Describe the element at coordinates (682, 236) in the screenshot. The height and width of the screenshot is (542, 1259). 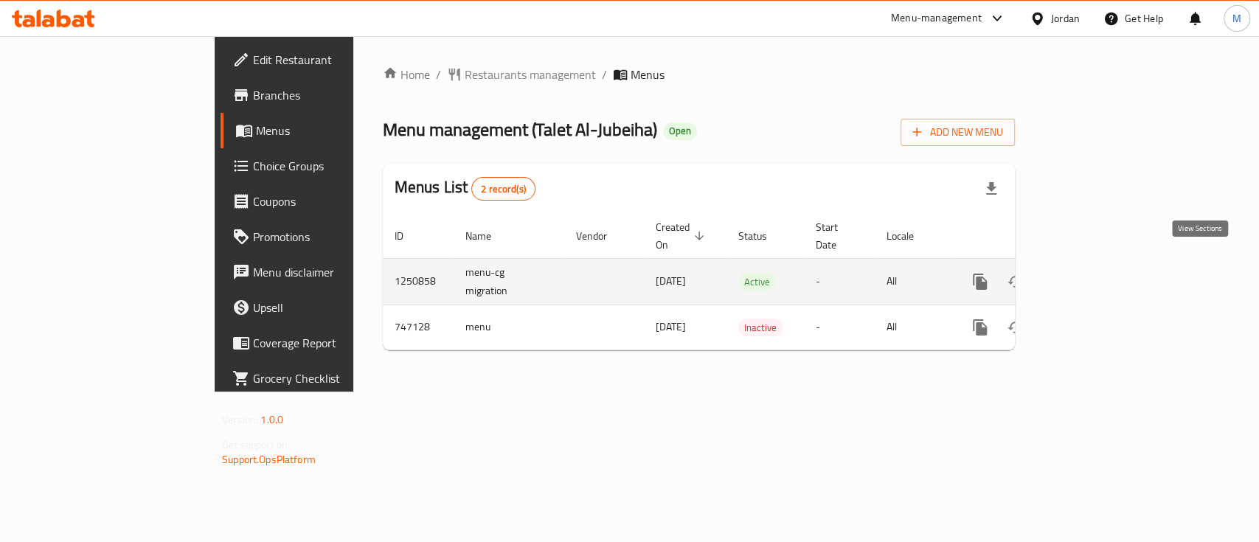
I see `span: Created On` at that location.